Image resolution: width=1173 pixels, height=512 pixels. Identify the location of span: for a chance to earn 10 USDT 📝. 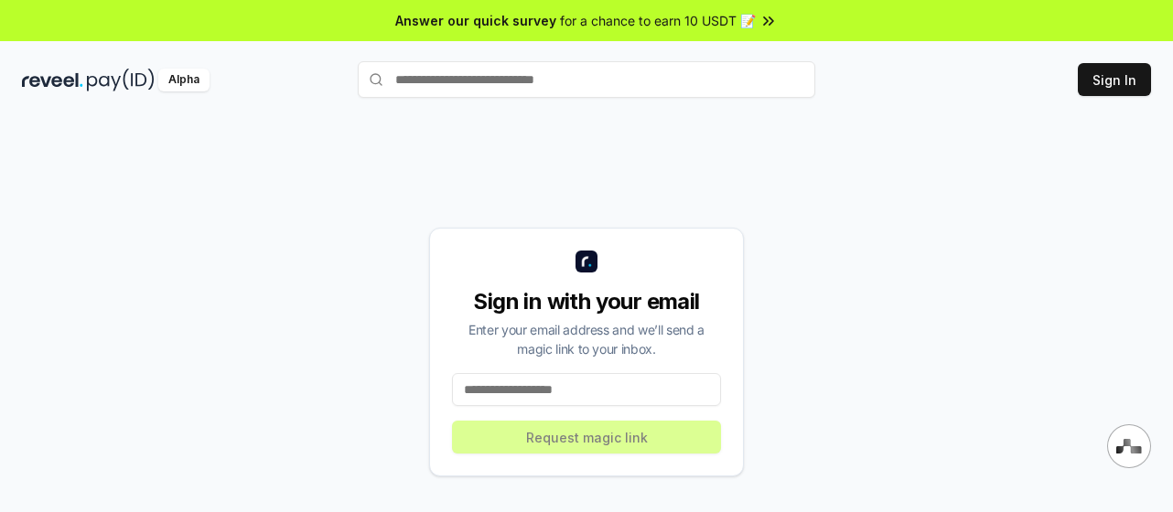
(658, 20).